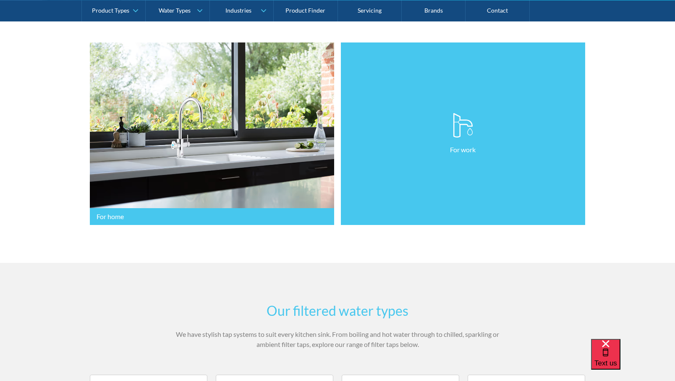 Image resolution: width=675 pixels, height=381 pixels. Describe the element at coordinates (239, 10) in the screenshot. I see `div: Industries` at that location.